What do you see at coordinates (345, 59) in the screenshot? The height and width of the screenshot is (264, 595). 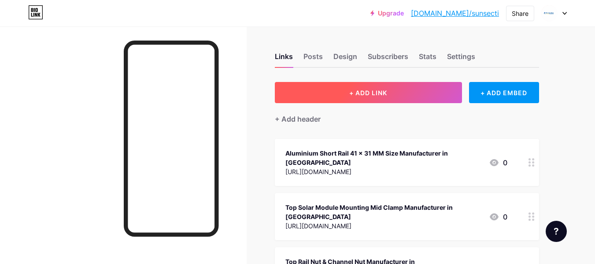 I see `div: Design` at bounding box center [345, 59].